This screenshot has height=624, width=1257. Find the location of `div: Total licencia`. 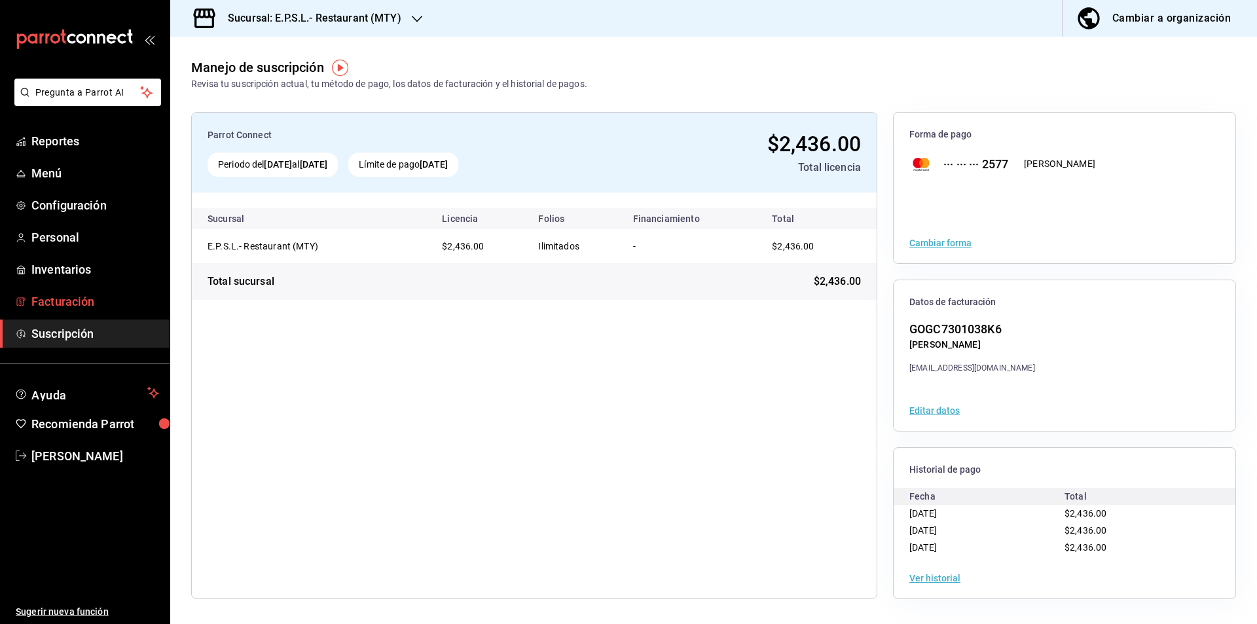

div: Total licencia is located at coordinates (739, 168).